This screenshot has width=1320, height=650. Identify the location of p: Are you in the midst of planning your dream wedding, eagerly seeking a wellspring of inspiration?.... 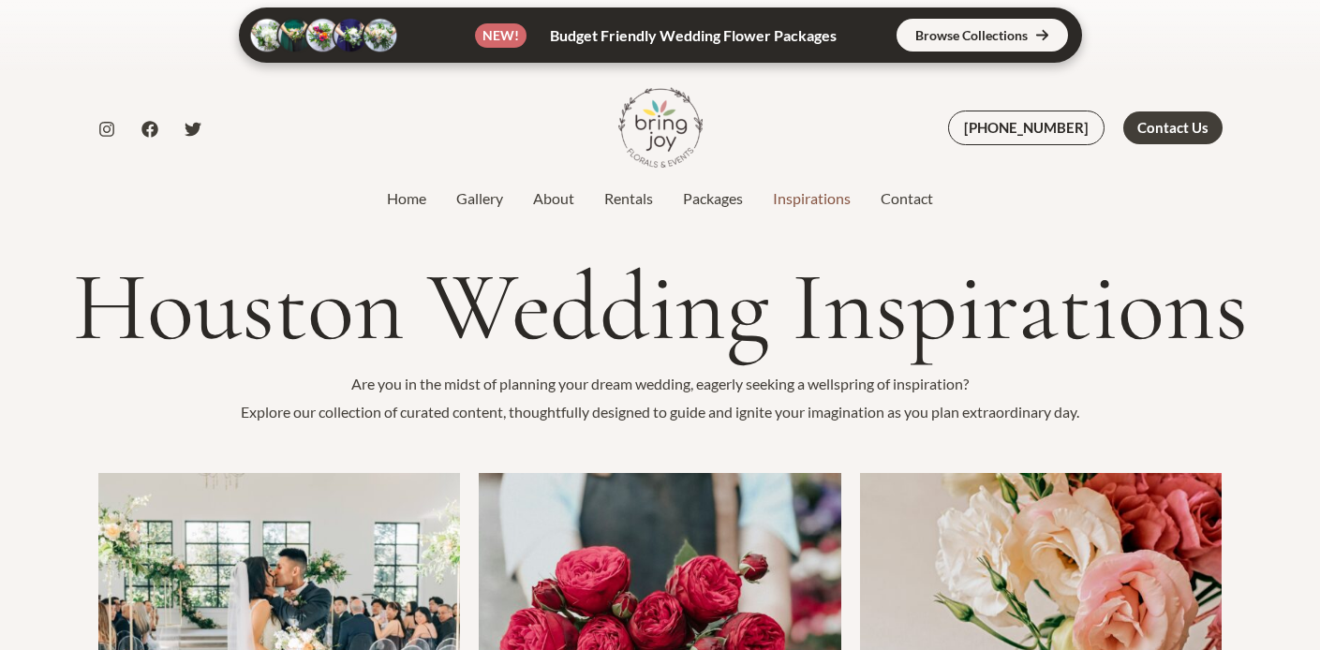
(661, 397).